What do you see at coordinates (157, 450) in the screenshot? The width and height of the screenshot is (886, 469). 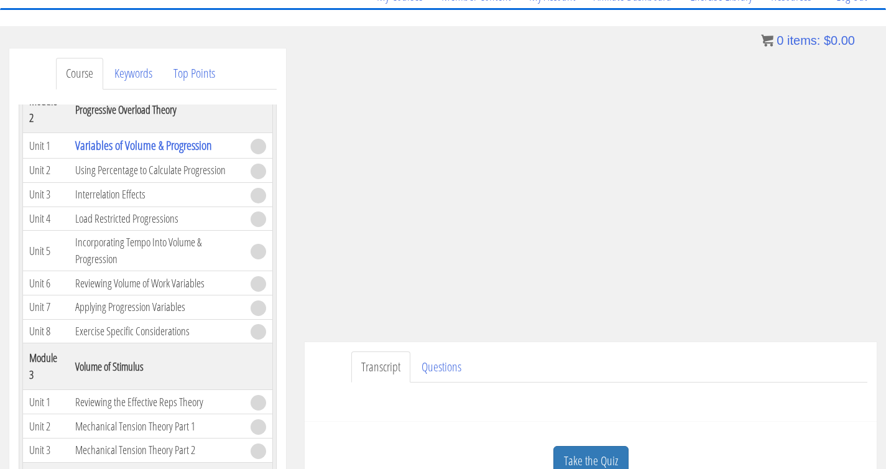 I see `td: Mechanical Tension Theory Part 2` at bounding box center [157, 450].